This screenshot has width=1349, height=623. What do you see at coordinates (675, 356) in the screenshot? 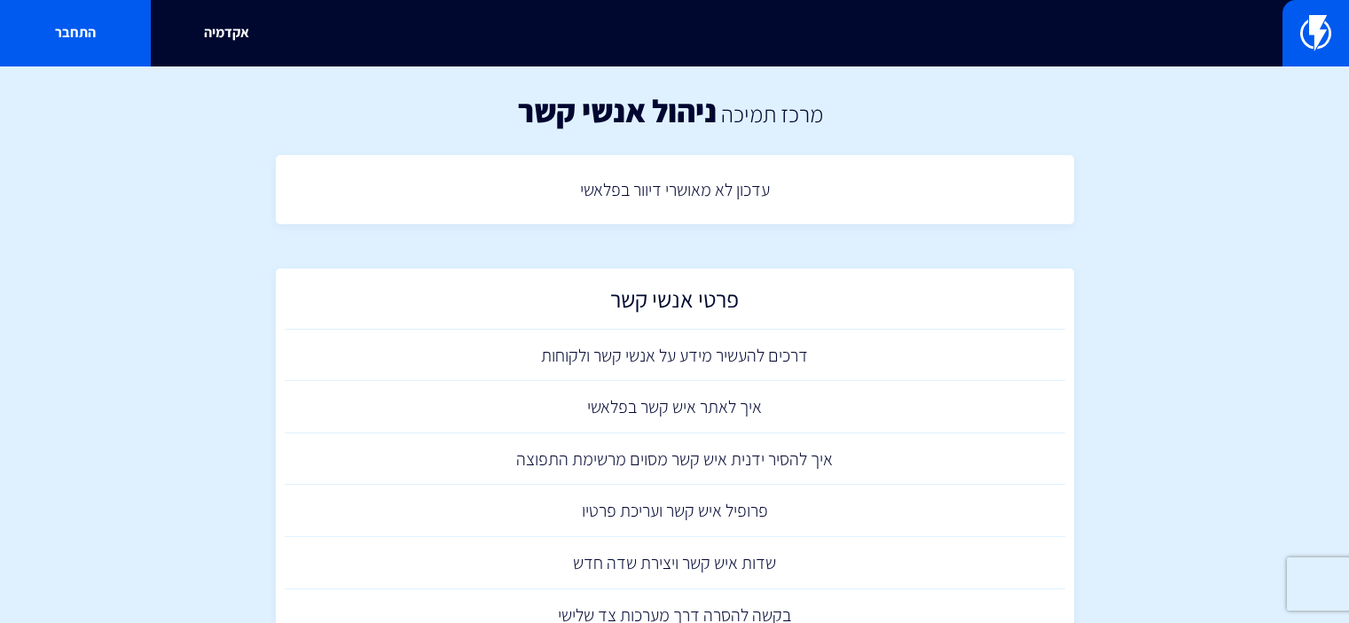
I see `a: דרכים להעשיר מידע על אנשי קשר ולקוחות` at bounding box center [675, 356].